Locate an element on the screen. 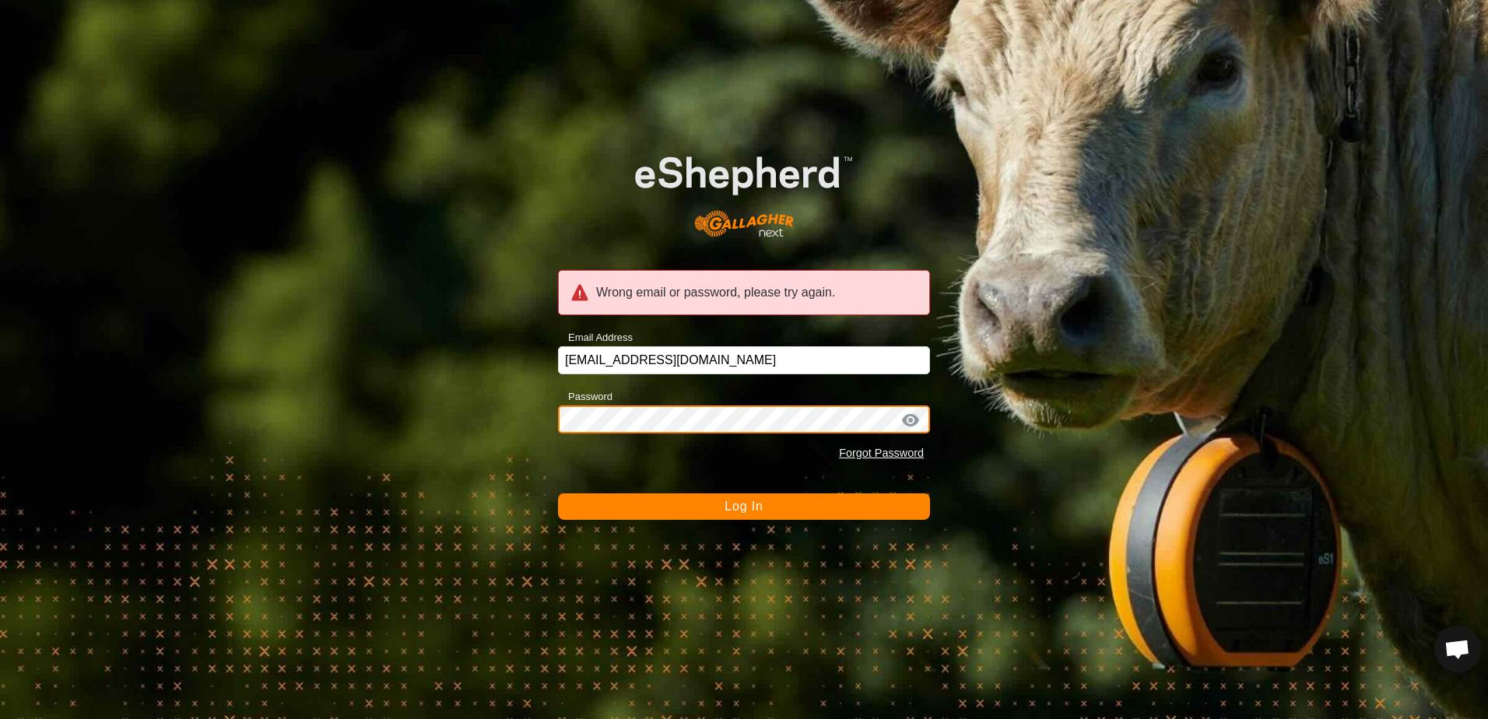  label: Password is located at coordinates (585, 397).